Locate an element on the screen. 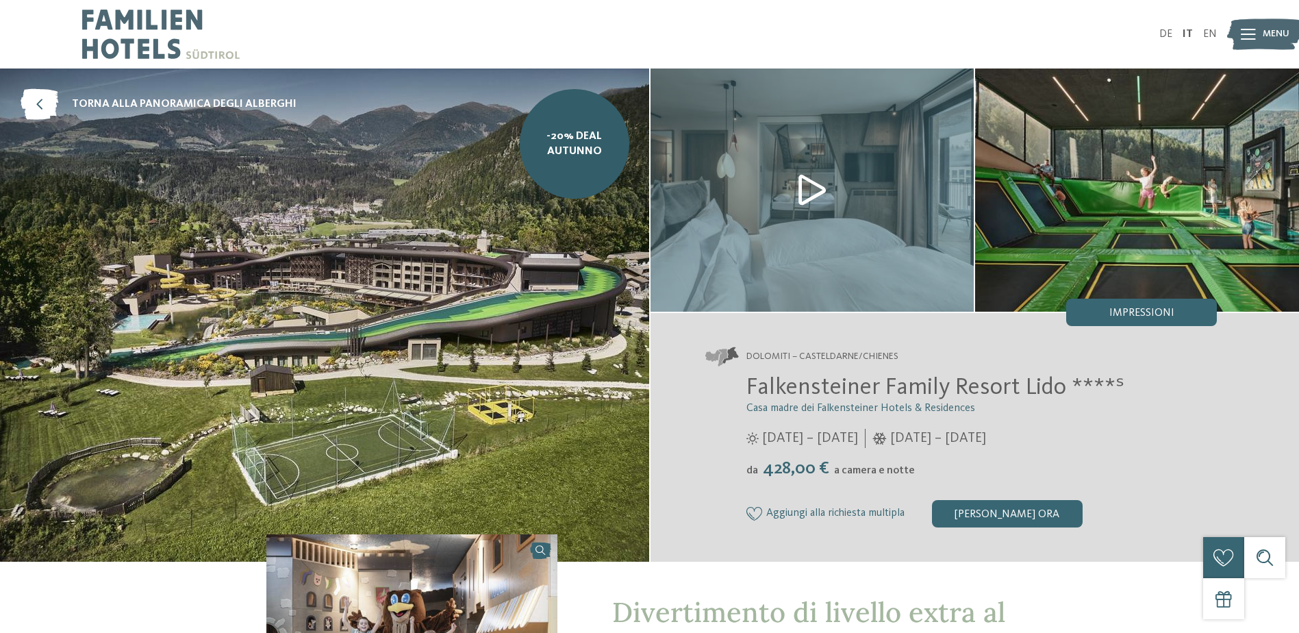 The height and width of the screenshot is (633, 1299). span: -20% Deal Autunno is located at coordinates (574, 144).